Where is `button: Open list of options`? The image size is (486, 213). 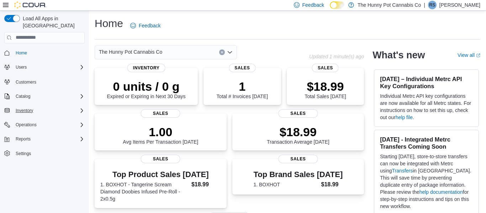
button: Open list of options is located at coordinates (230, 52).